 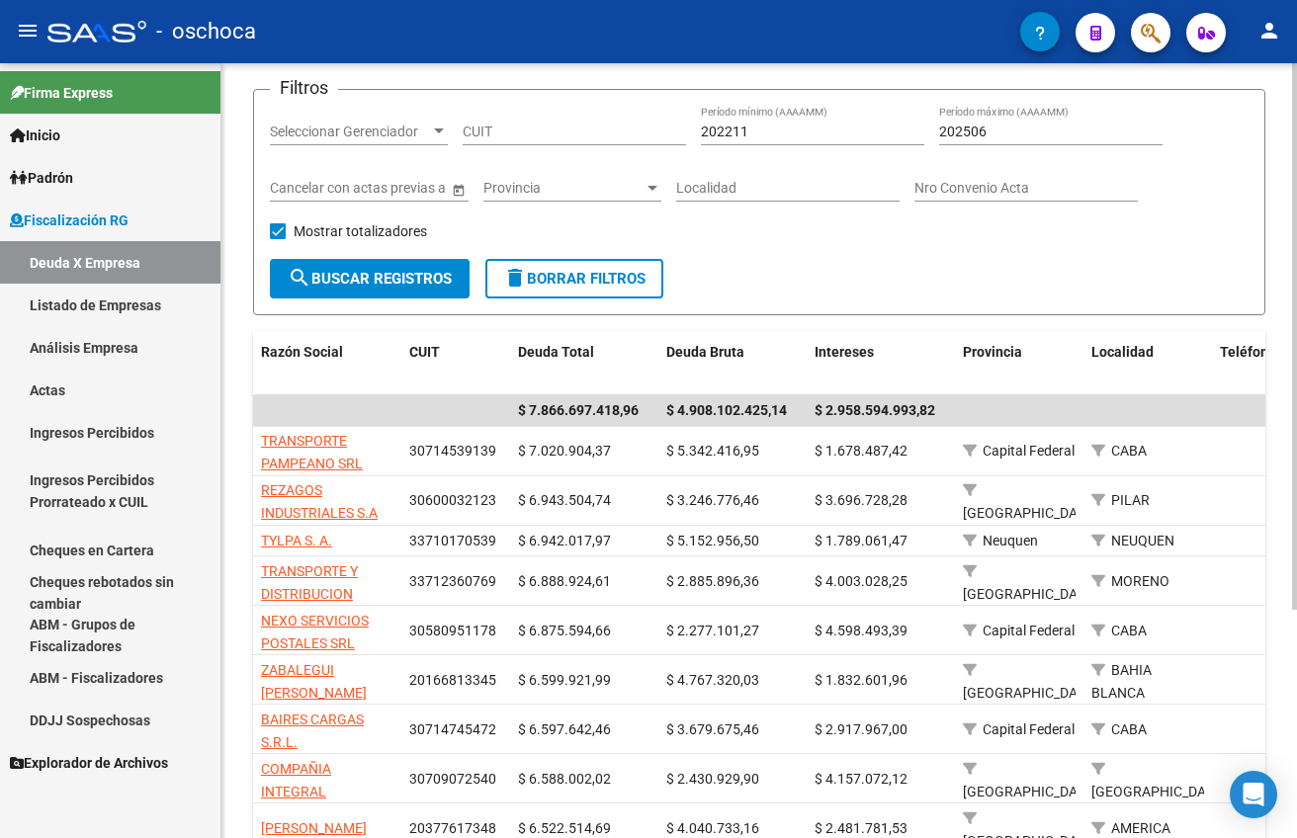 I want to click on span: $ 6.597.642,46, so click(x=564, y=729).